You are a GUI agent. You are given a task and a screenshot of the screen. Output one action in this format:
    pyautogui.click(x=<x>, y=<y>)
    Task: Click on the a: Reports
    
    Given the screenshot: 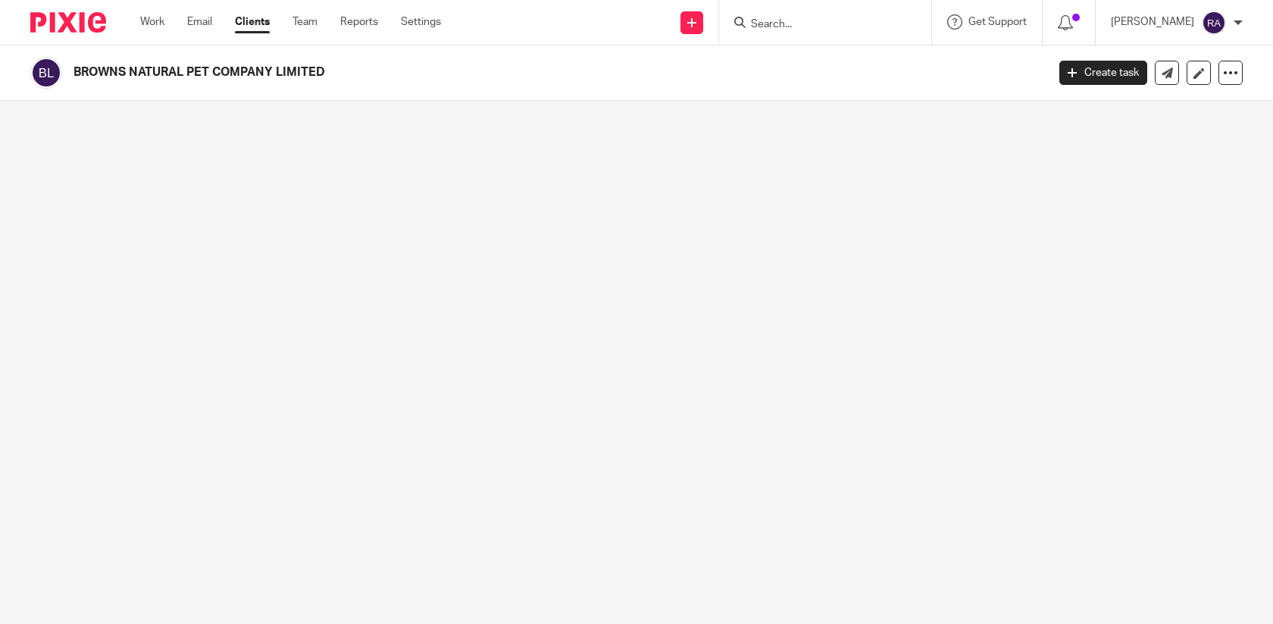 What is the action you would take?
    pyautogui.click(x=359, y=22)
    